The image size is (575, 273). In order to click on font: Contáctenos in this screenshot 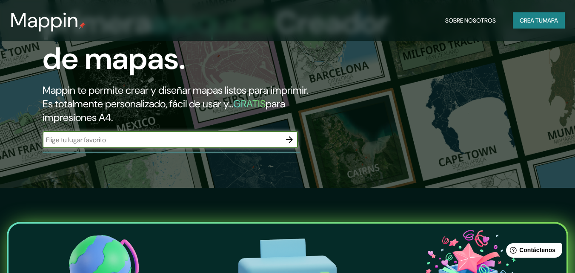, I will do `click(38, 10)`.